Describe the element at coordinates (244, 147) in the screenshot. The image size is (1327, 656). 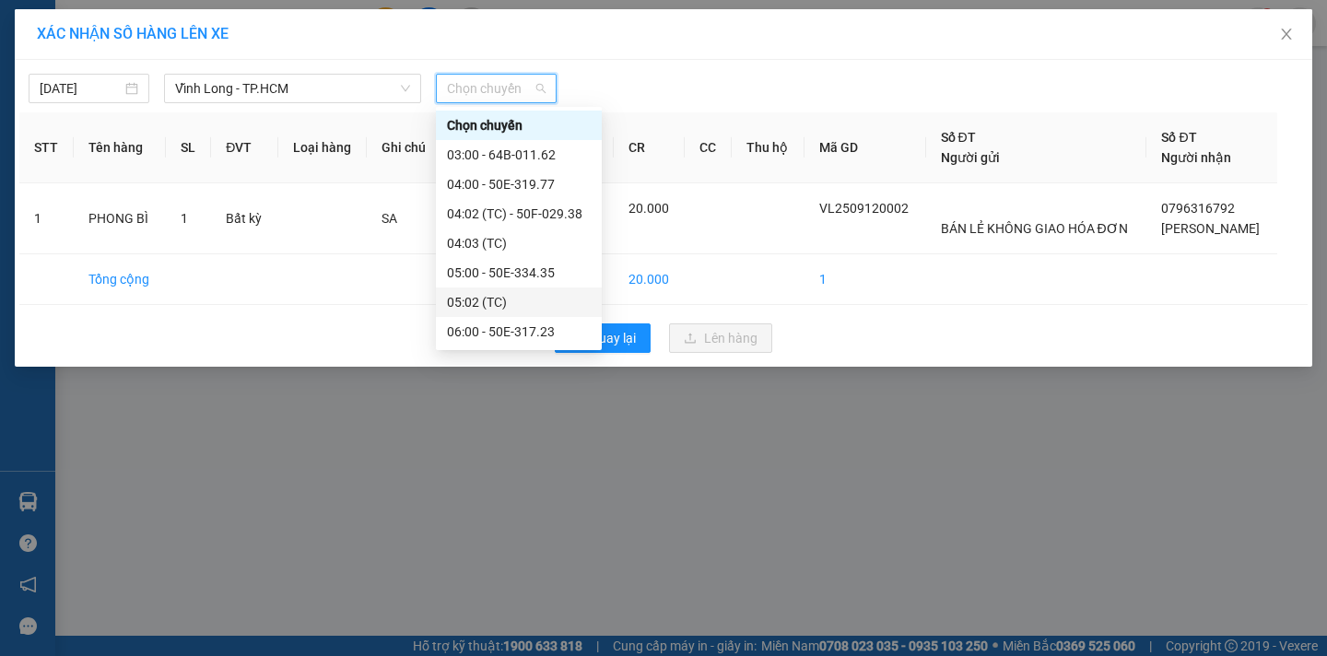
I see `th: ĐVT` at that location.